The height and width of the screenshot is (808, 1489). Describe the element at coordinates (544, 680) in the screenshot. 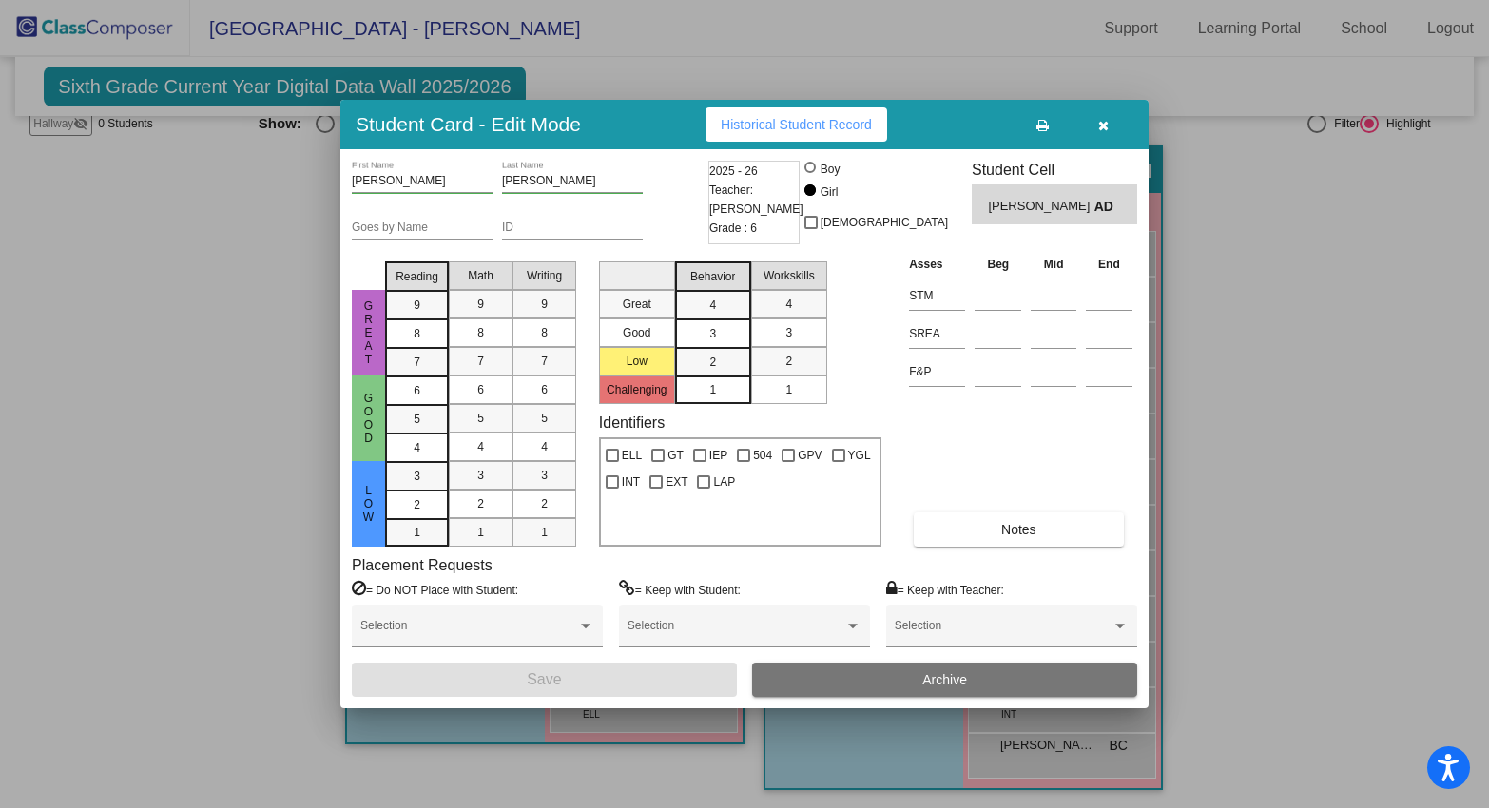

I see `button: Save` at that location.